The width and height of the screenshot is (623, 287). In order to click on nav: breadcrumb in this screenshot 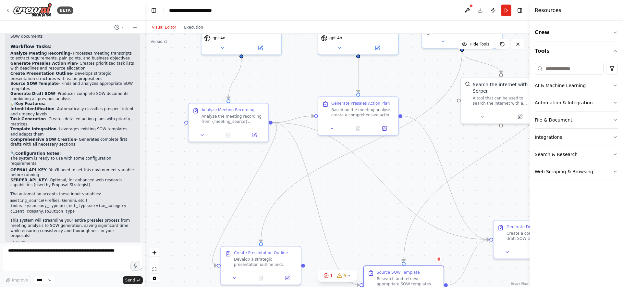, I will do `click(200, 10)`.